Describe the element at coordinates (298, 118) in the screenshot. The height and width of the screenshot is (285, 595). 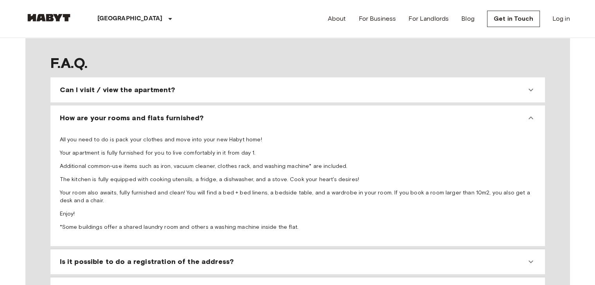
I see `div: How are your rooms and flats furnished?` at that location.